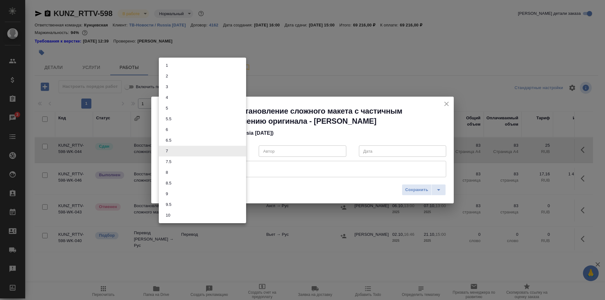 The width and height of the screenshot is (605, 300). I want to click on button: 2, so click(167, 76).